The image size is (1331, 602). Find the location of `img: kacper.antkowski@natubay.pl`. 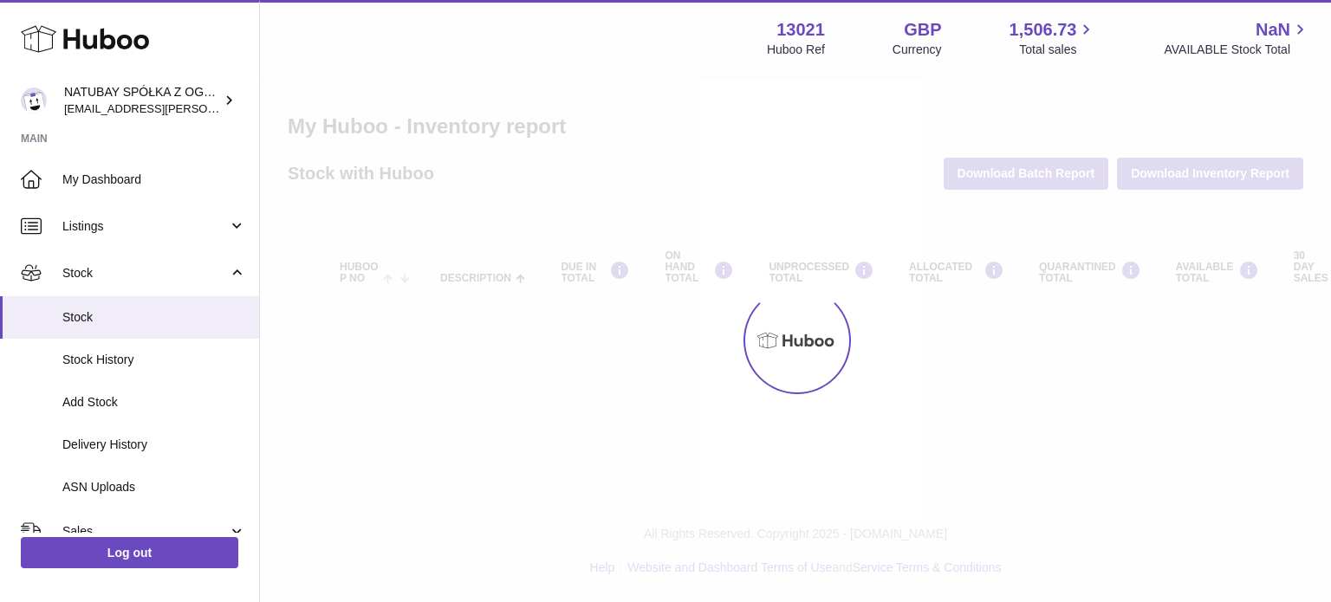

img: kacper.antkowski@natubay.pl is located at coordinates (34, 101).